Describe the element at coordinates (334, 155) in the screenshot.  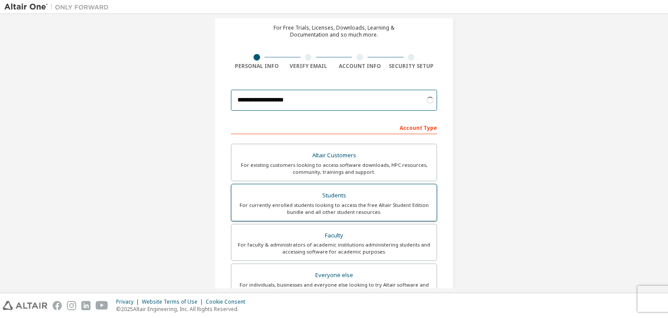
I see `div: Altair Customers` at that location.